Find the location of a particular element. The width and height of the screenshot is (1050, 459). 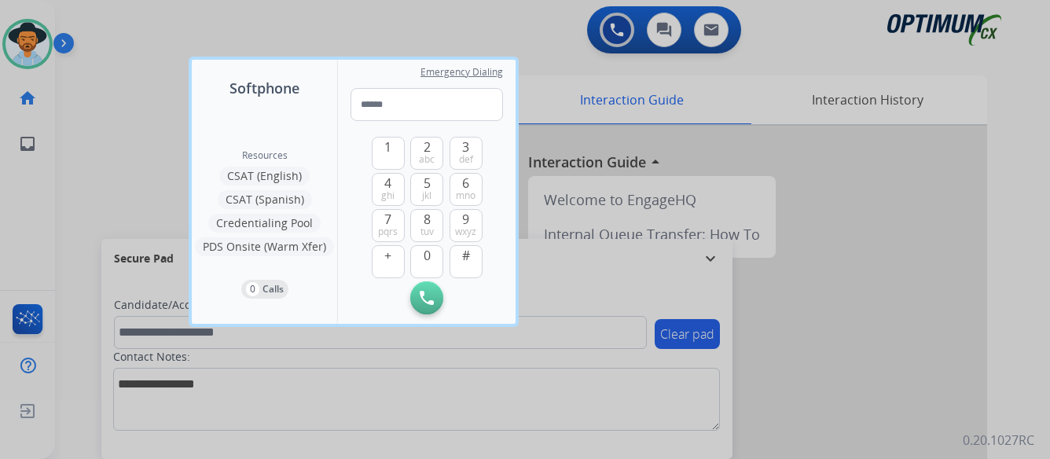

button: 2abc is located at coordinates (427, 153).